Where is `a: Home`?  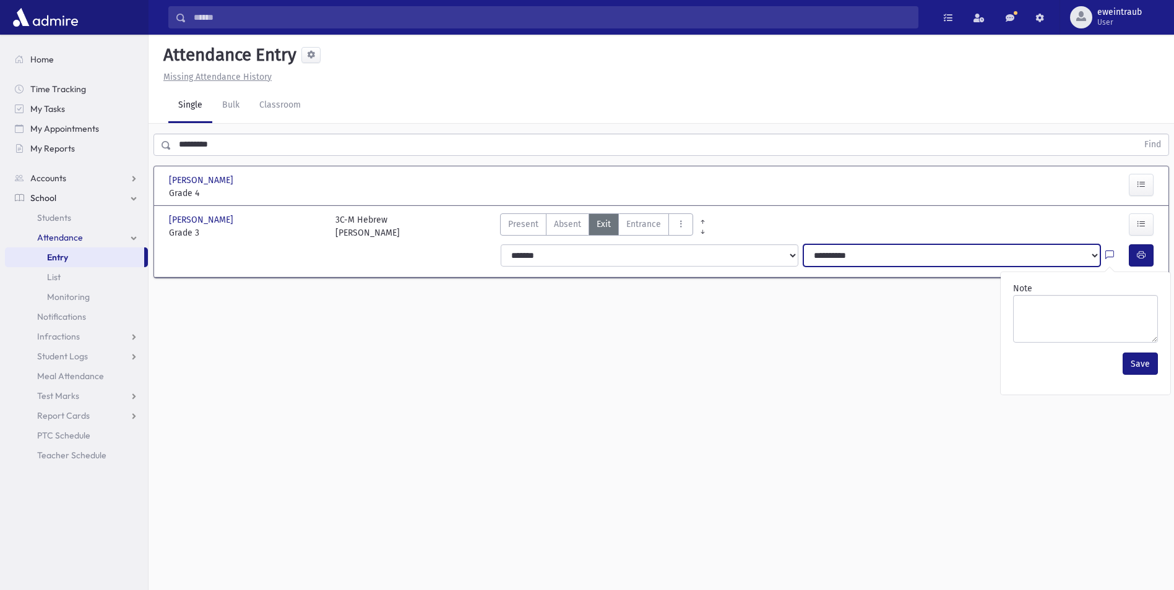 a: Home is located at coordinates (76, 59).